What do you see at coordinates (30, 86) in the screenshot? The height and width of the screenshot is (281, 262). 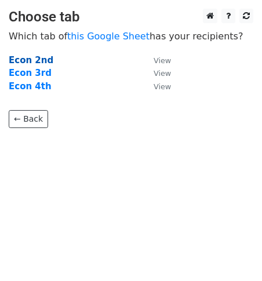 I see `strong: Econ 4th` at bounding box center [30, 86].